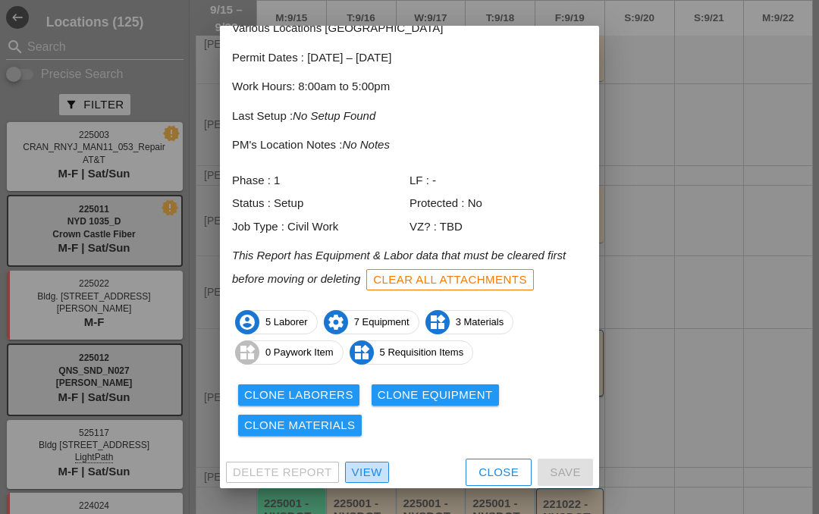  I want to click on p: Last Setup :, so click(409, 116).